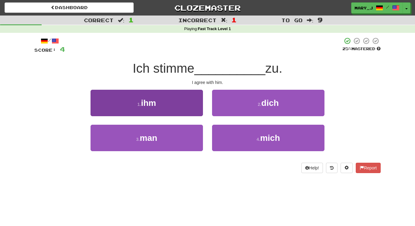 The width and height of the screenshot is (415, 226). Describe the element at coordinates (207, 8) in the screenshot. I see `a: Clozemaster` at that location.